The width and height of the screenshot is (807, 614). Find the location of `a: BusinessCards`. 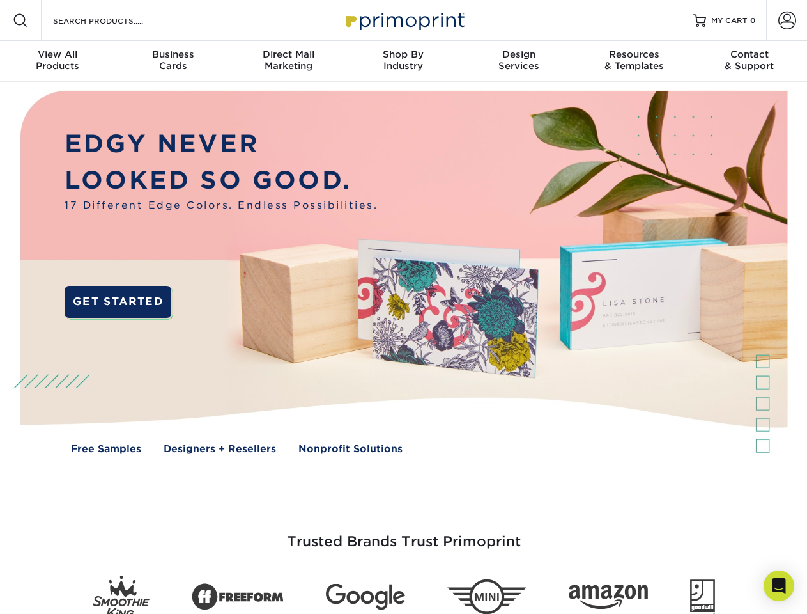

a: BusinessCards is located at coordinates (173, 61).